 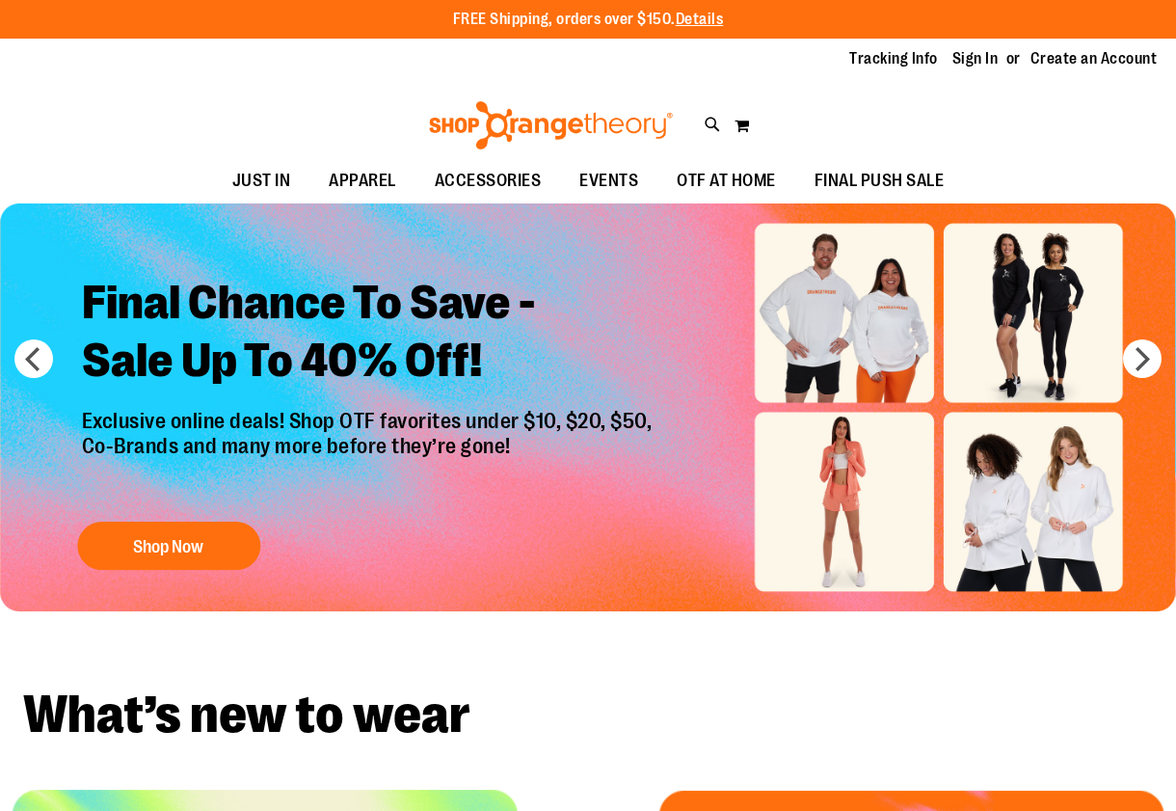 What do you see at coordinates (369, 456) in the screenshot?
I see `p: Exclusive online deals! Shop OTF favorites under $10, $20, $50, Co-Brands and many more before th...` at bounding box center [369, 456].